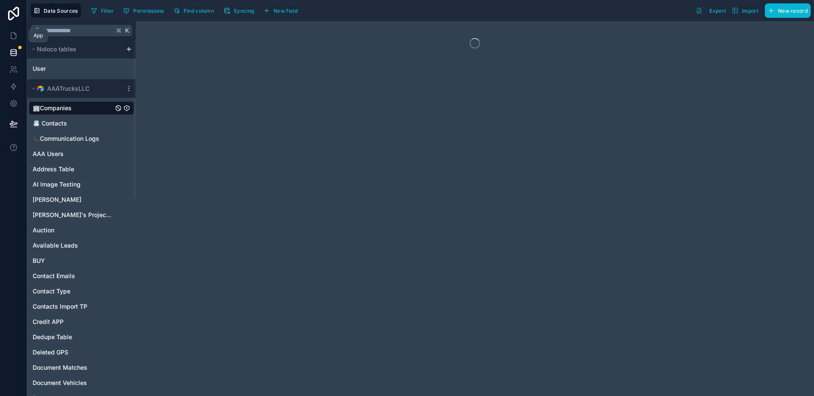 This screenshot has height=396, width=814. Describe the element at coordinates (73, 276) in the screenshot. I see `a: Contact Emails` at that location.